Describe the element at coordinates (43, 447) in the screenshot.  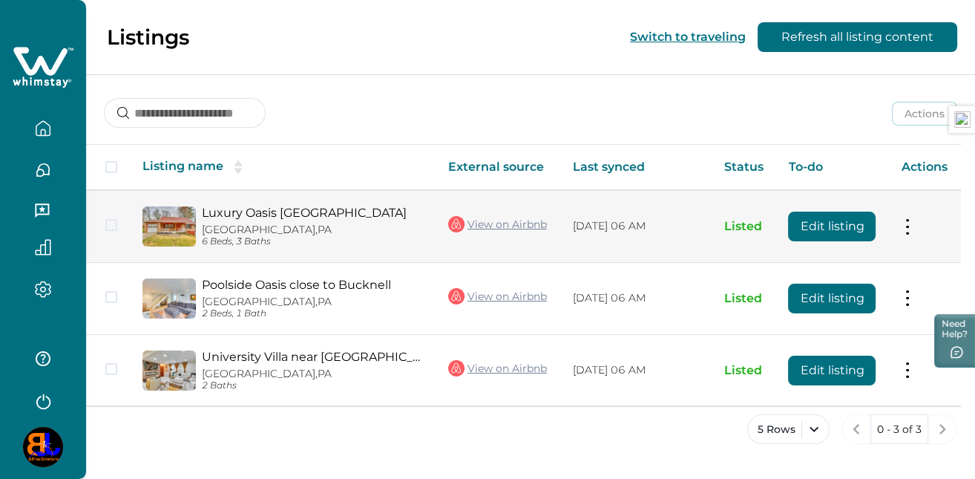
I see `img: Whimstay Host` at that location.